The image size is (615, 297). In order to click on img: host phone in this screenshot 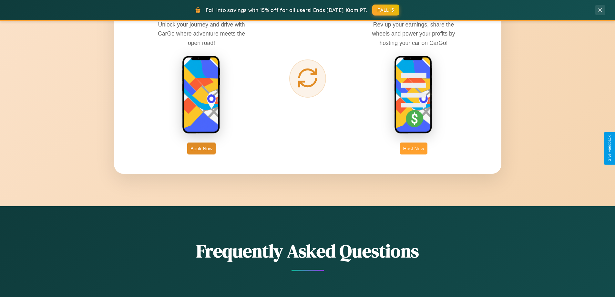, I will do `click(414, 95)`.